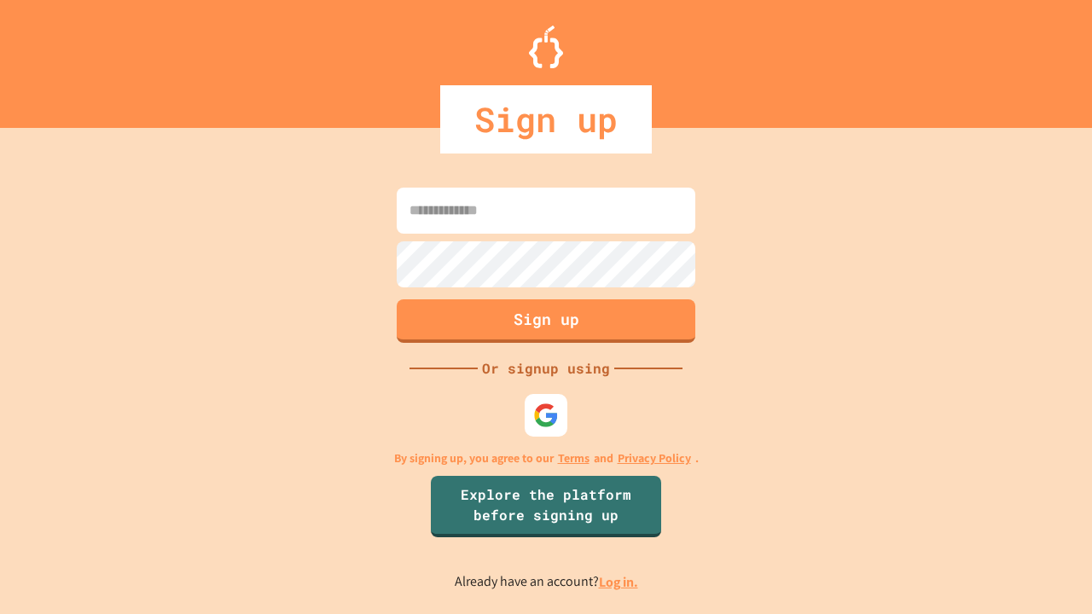 The height and width of the screenshot is (614, 1092). I want to click on img: google-icon.svg, so click(546, 415).